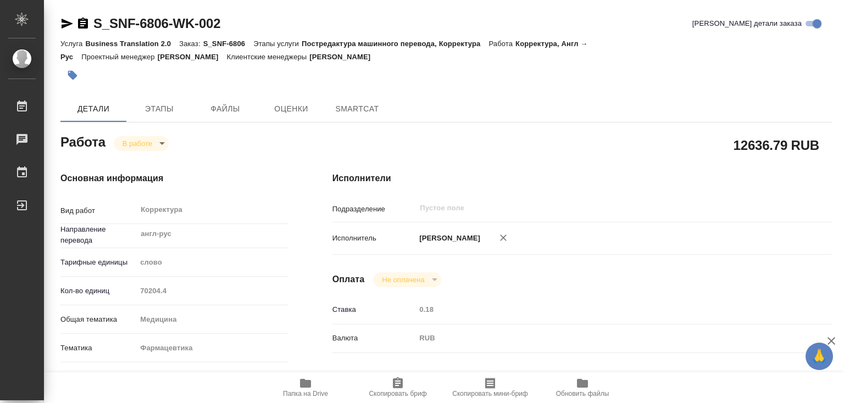  What do you see at coordinates (305, 388) in the screenshot?
I see `button: Папка на Drive` at bounding box center [305, 388].